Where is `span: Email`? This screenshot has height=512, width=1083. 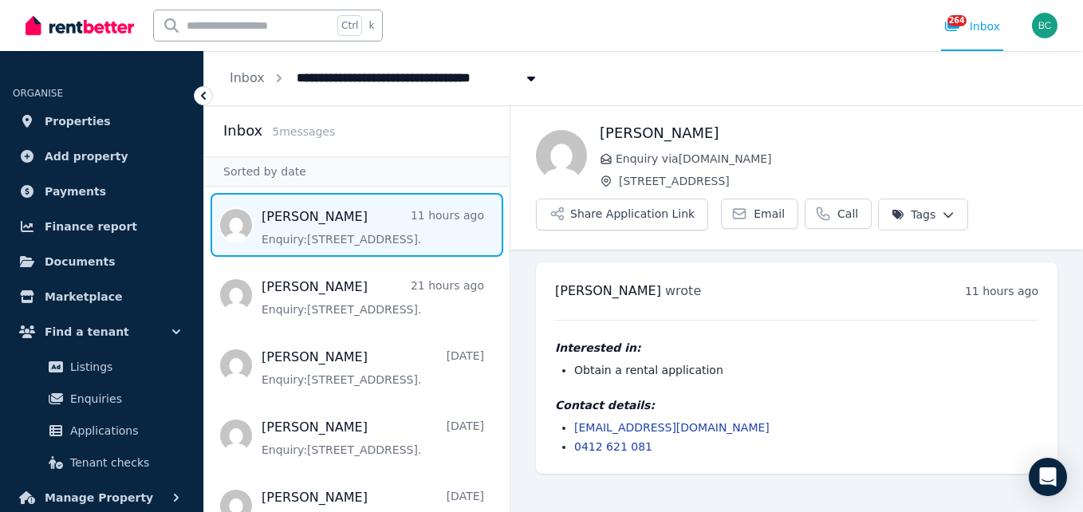 span: Email is located at coordinates (769, 214).